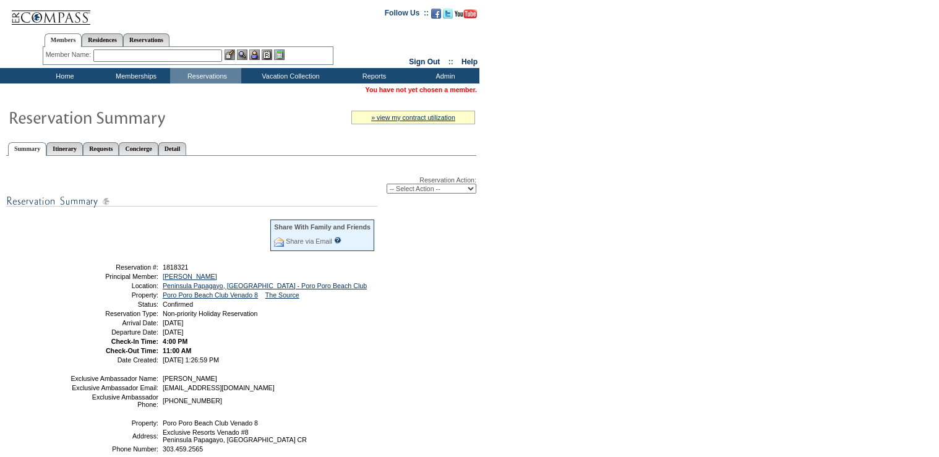 The image size is (939, 457). Describe the element at coordinates (175, 341) in the screenshot. I see `span: 4:00 PM` at that location.